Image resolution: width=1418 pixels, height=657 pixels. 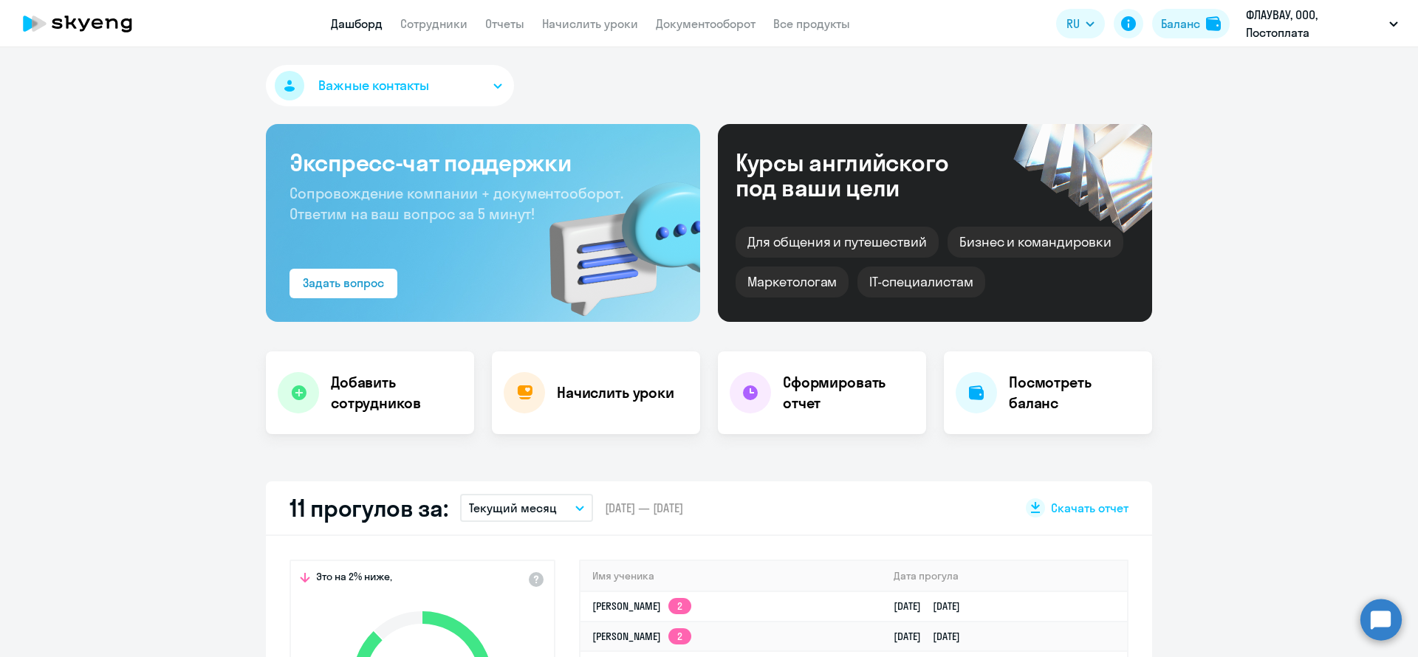 What do you see at coordinates (705, 24) in the screenshot?
I see `a: Документооборот` at bounding box center [705, 24].